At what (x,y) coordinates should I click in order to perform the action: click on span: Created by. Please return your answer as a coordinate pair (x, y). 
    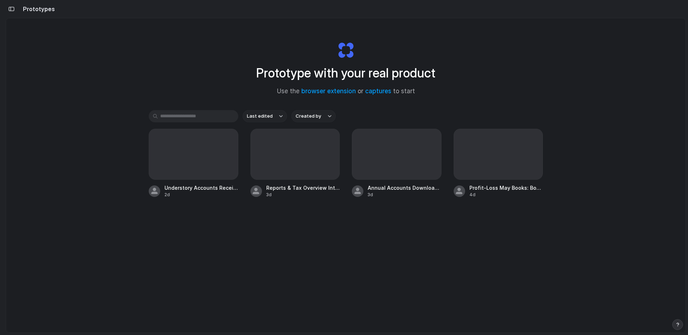
    Looking at the image, I should click on (308, 116).